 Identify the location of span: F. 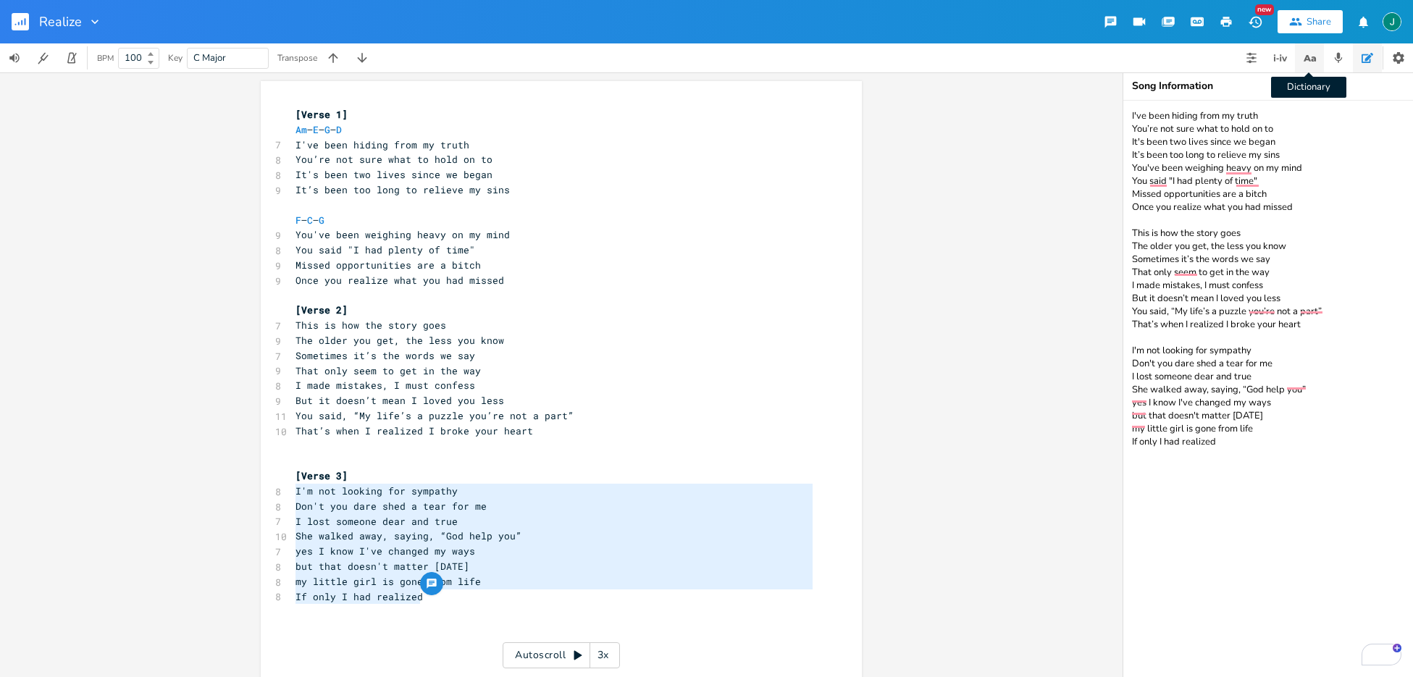
(298, 220).